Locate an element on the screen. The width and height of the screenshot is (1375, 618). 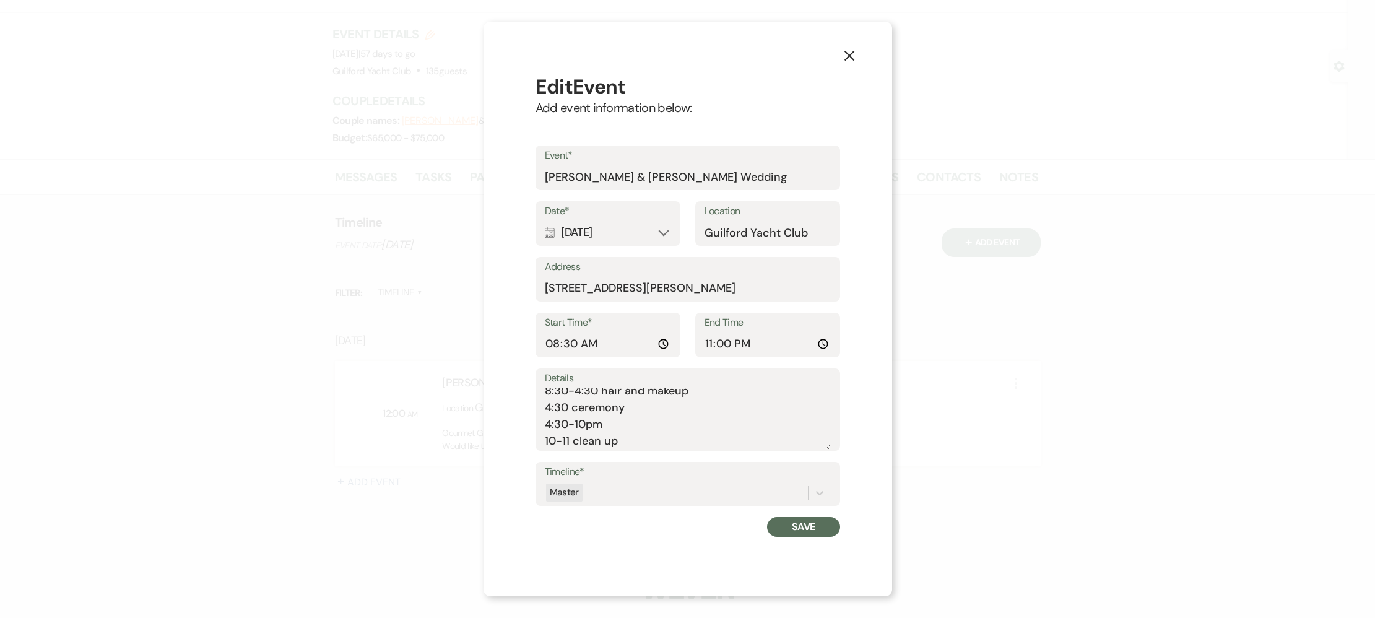
label: Timeline* is located at coordinates (688, 472).